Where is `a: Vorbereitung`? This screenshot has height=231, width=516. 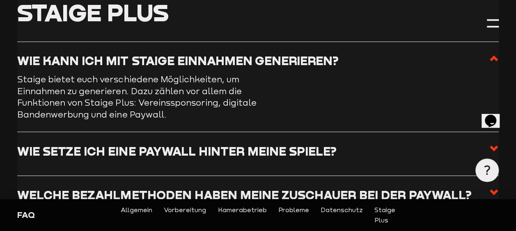 a: Vorbereitung is located at coordinates (185, 215).